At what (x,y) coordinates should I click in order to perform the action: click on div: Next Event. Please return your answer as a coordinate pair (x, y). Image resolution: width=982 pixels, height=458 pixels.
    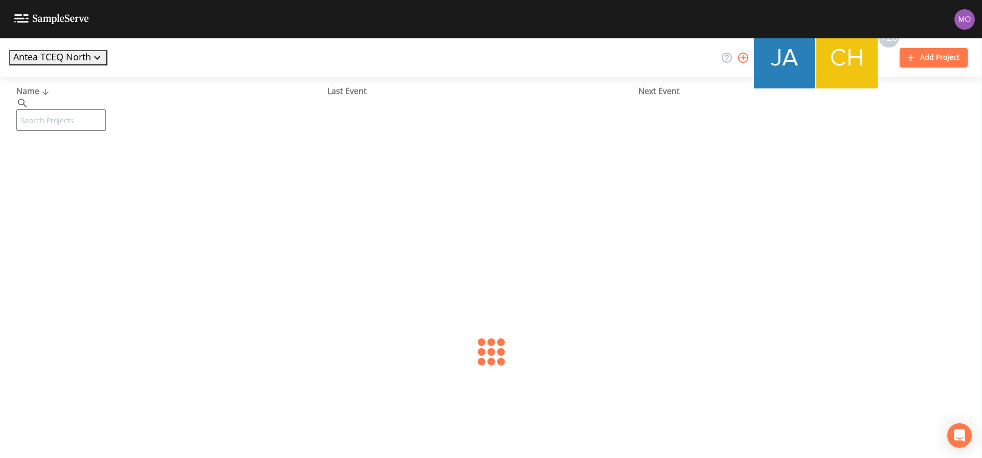
    Looking at the image, I should click on (794, 91).